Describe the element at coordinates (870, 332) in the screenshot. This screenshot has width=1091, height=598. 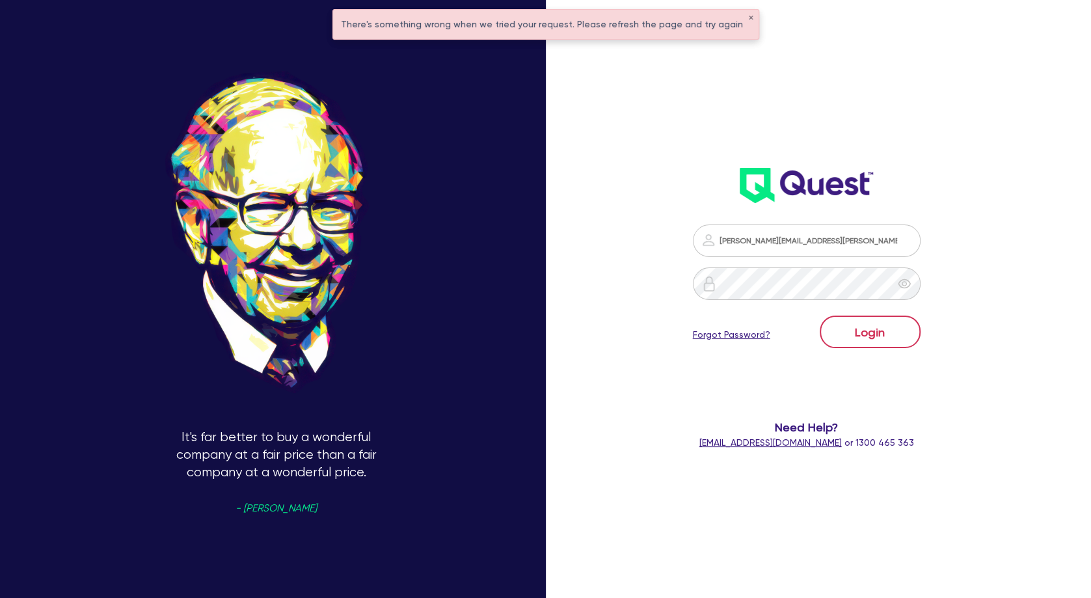
I see `button: Login` at that location.